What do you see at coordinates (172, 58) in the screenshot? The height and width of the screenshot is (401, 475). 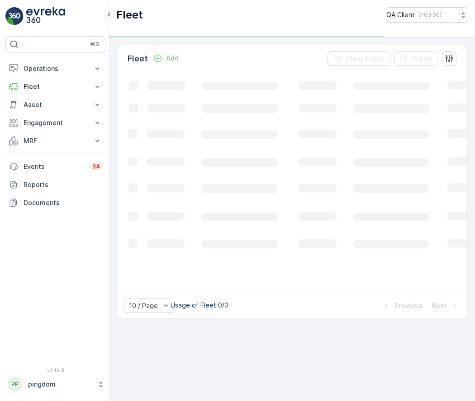 I see `p: Add` at bounding box center [172, 58].